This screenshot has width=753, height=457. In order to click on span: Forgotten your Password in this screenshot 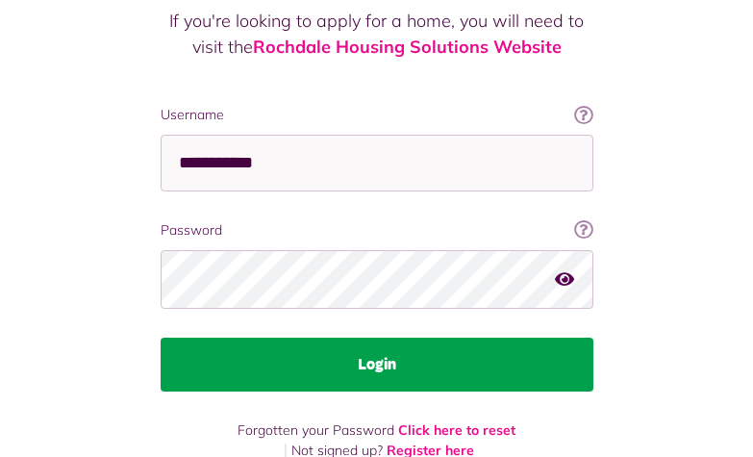, I will do `click(316, 430)`.